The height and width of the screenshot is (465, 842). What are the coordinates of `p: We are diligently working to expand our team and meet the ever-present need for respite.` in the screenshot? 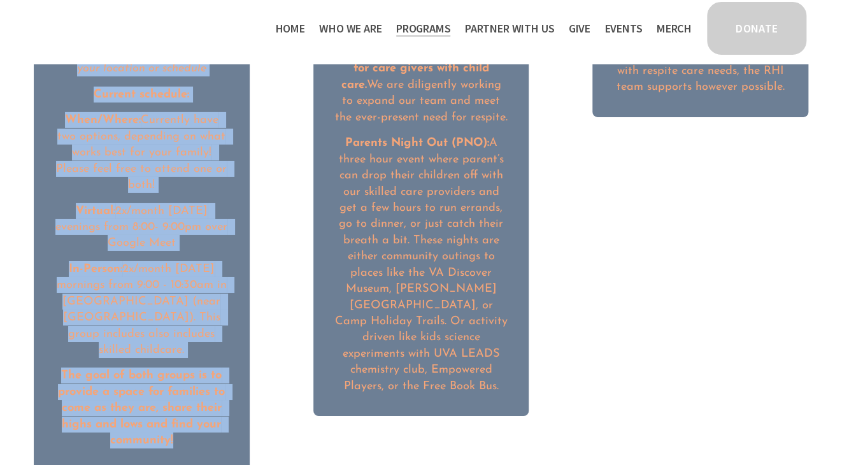 It's located at (421, 85).